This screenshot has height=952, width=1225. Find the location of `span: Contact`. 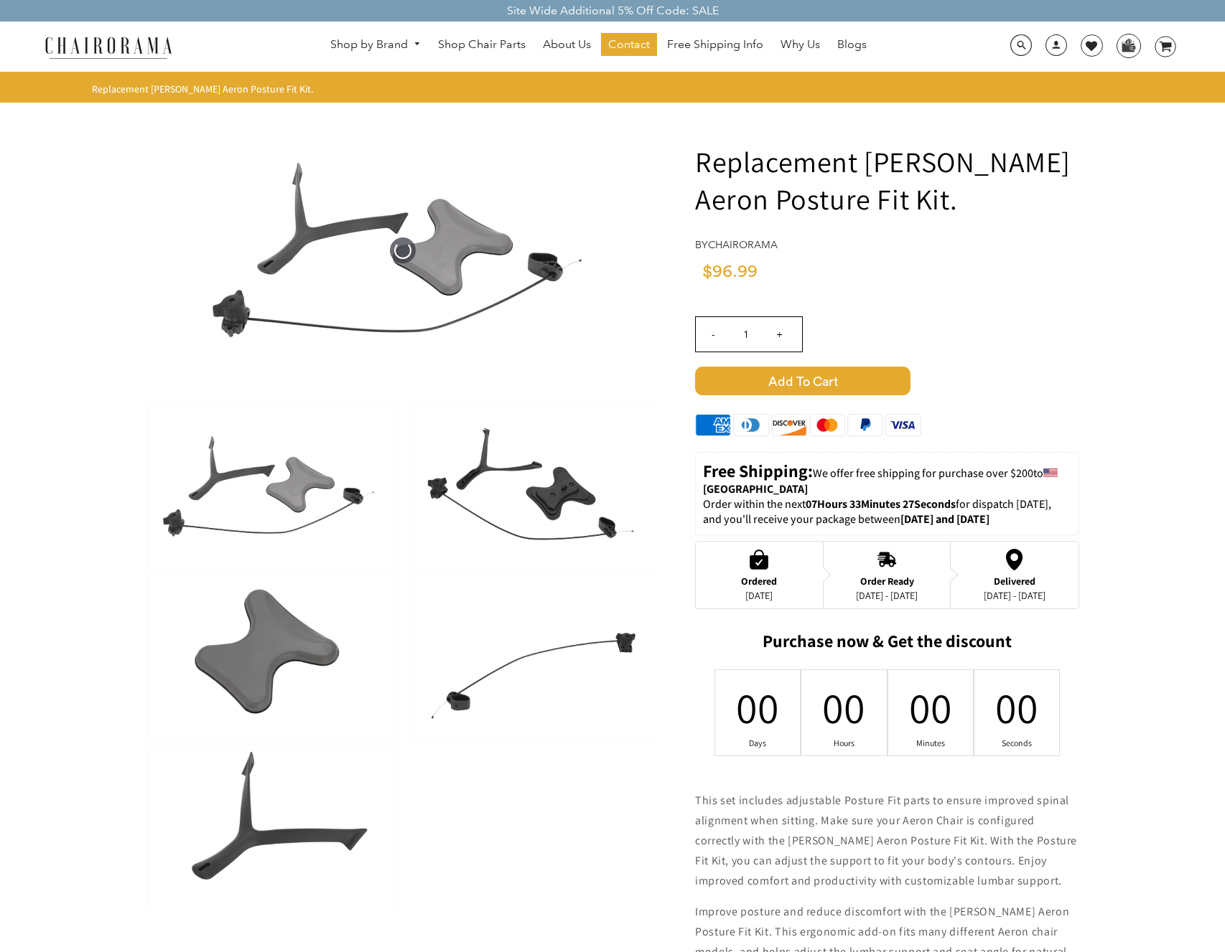

span: Contact is located at coordinates (629, 45).